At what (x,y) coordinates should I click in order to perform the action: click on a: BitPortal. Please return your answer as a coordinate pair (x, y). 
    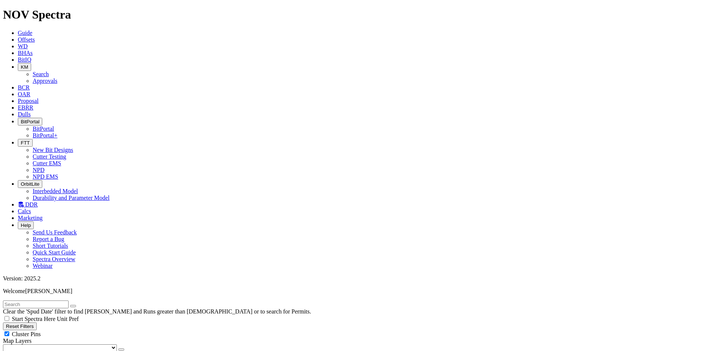
    Looking at the image, I should click on (43, 128).